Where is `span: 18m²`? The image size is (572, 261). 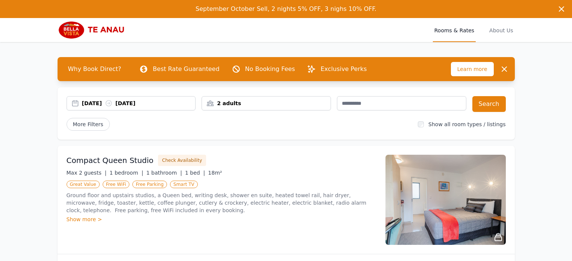 span: 18m² is located at coordinates (215, 173).